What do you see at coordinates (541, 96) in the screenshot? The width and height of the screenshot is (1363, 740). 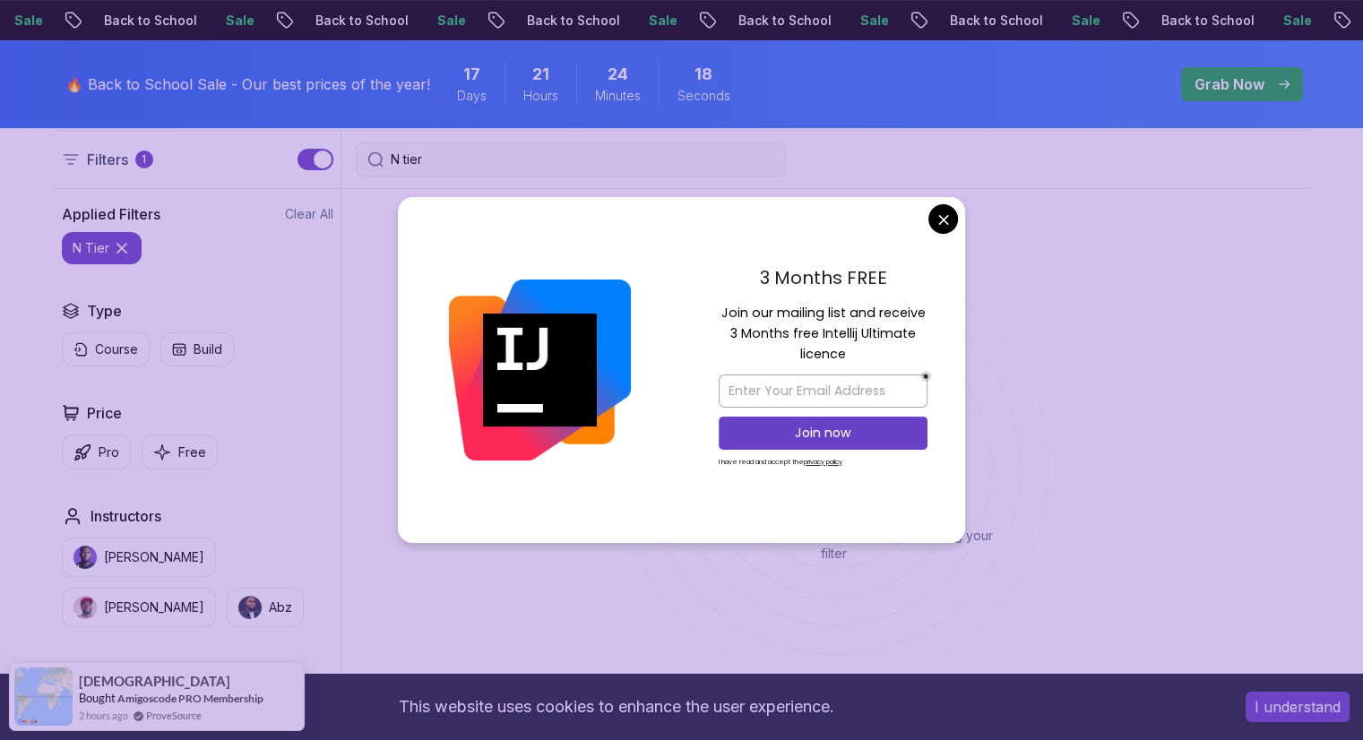 I see `span: Hours` at bounding box center [541, 96].